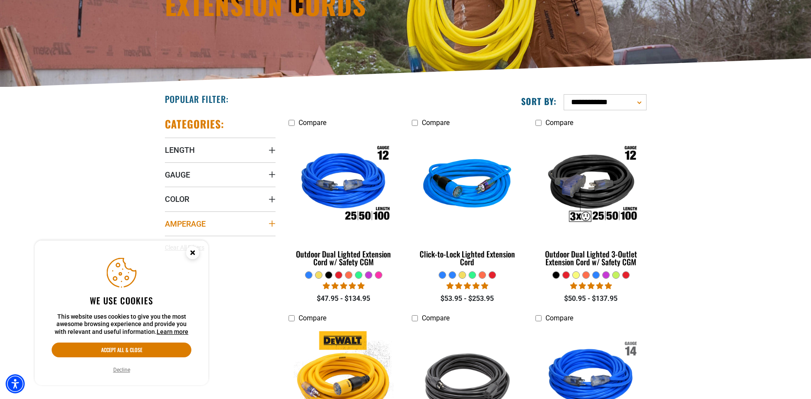  Describe the element at coordinates (467, 258) in the screenshot. I see `div: Click-to-Lock Lighted Extension Cord` at that location.